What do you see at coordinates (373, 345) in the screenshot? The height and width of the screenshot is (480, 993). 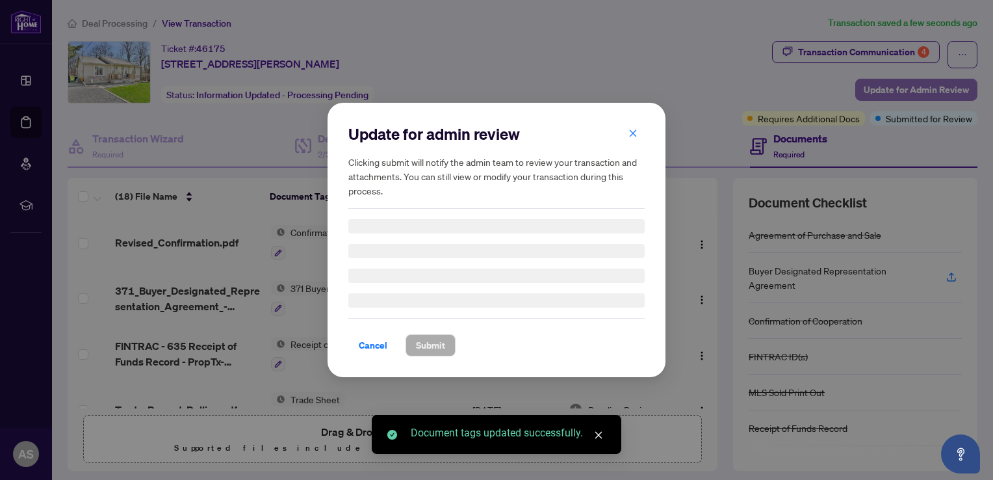 I see `span: Cancel` at bounding box center [373, 345].